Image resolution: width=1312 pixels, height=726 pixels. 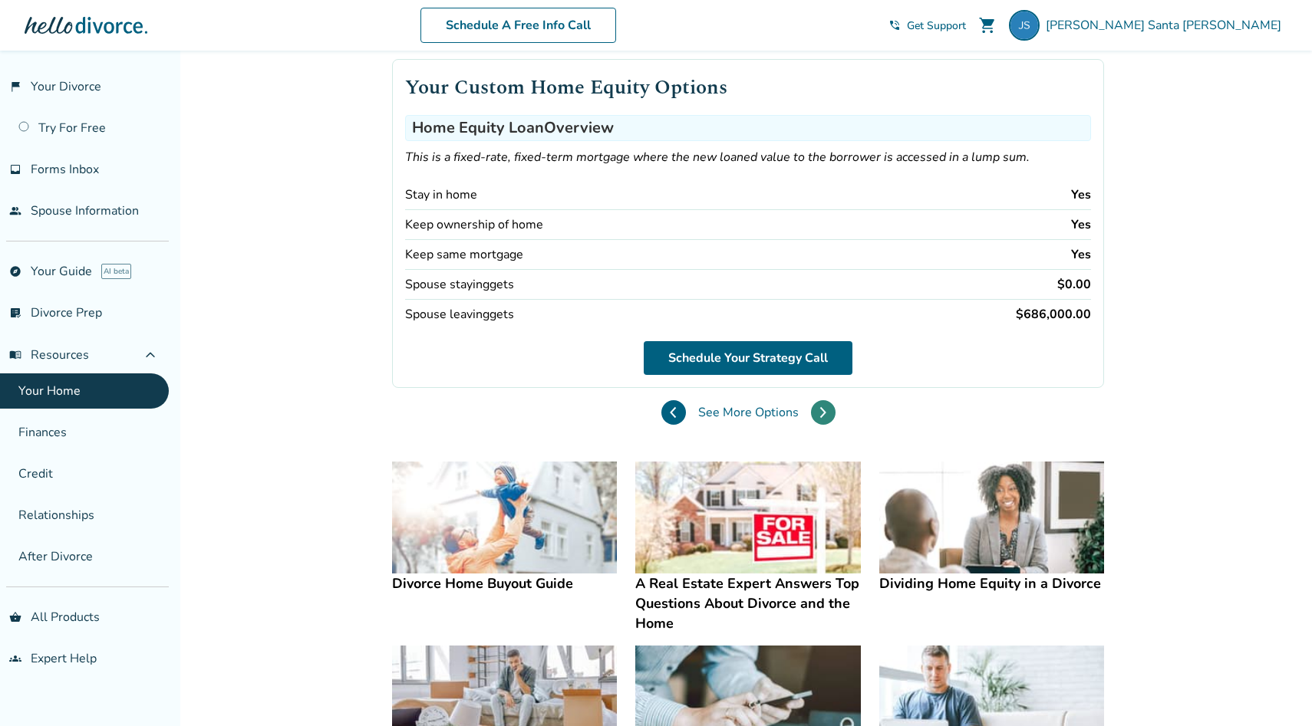 I want to click on h4: A Real Estate Expert Answers Top Questions About Divorce and the Home, so click(x=747, y=604).